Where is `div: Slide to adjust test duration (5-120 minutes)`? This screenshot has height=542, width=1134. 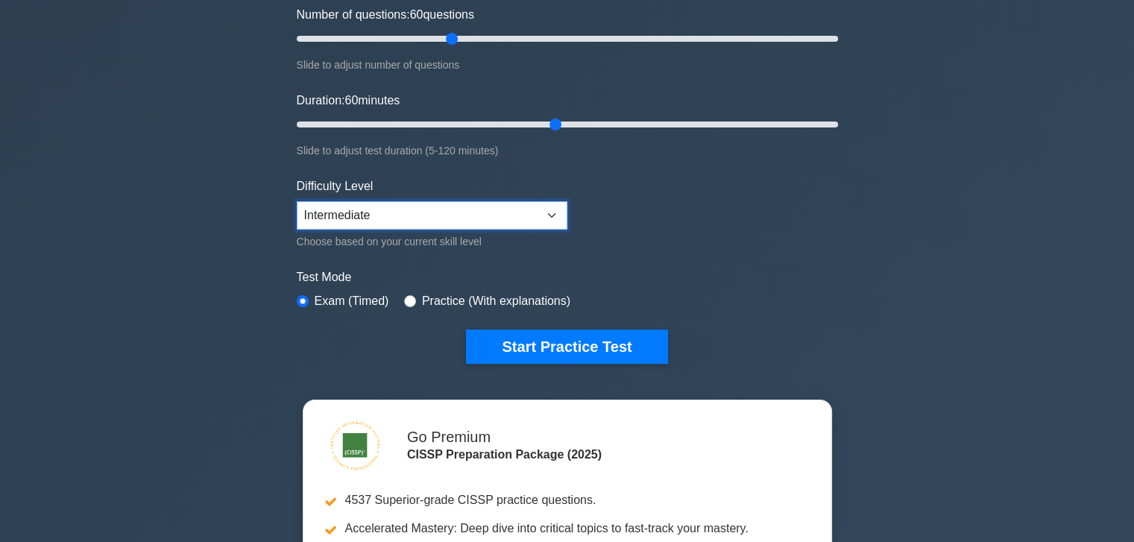
div: Slide to adjust test duration (5-120 minutes) is located at coordinates (567, 151).